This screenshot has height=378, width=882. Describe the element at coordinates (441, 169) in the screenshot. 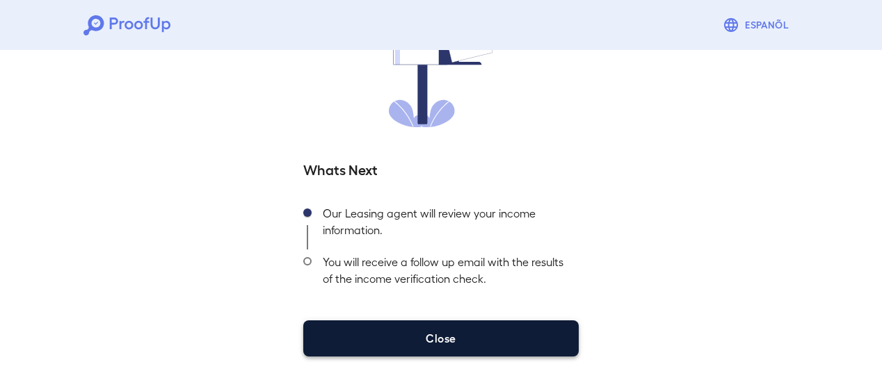

I see `h5: Whats Next` at that location.